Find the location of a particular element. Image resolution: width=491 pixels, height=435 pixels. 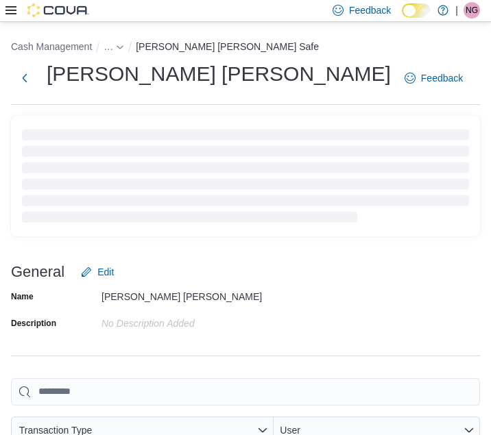

h3: General is located at coordinates (38, 272).